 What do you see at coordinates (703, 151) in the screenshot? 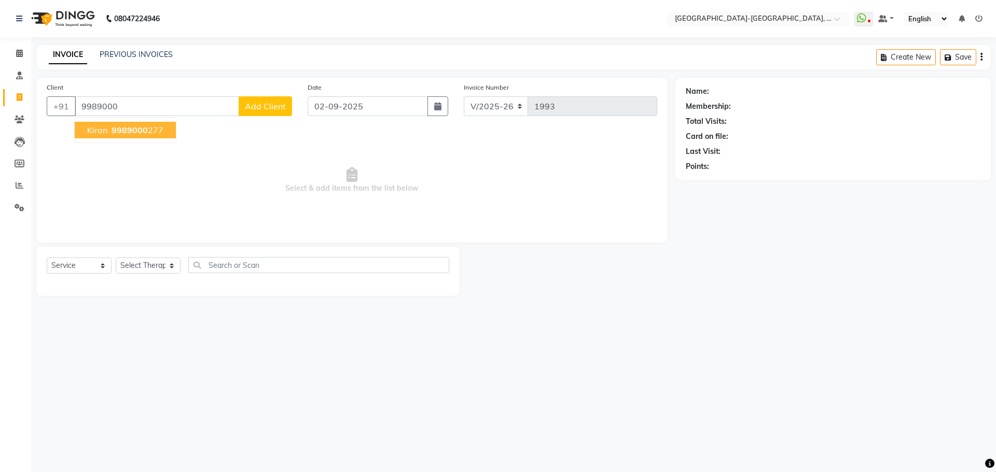
I see `div: Last Visit:` at bounding box center [703, 151].